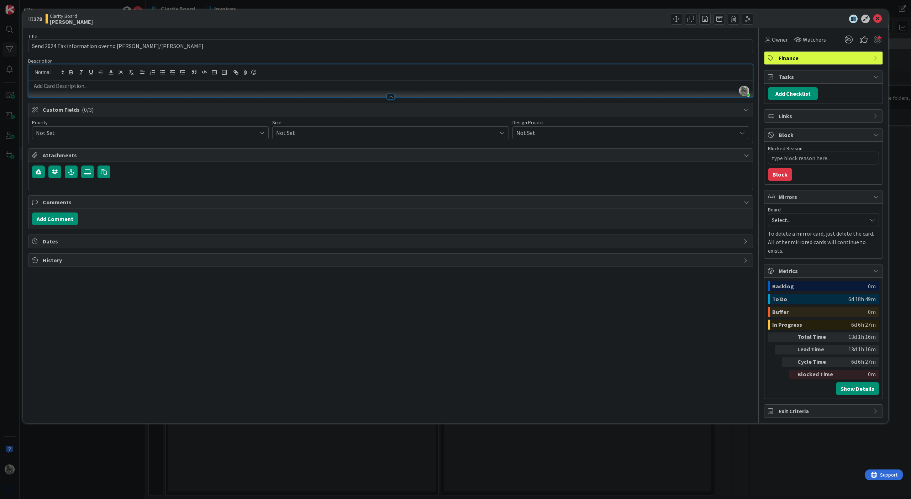 The height and width of the screenshot is (499, 911). What do you see at coordinates (150, 122) in the screenshot?
I see `div: Priority` at bounding box center [150, 122].